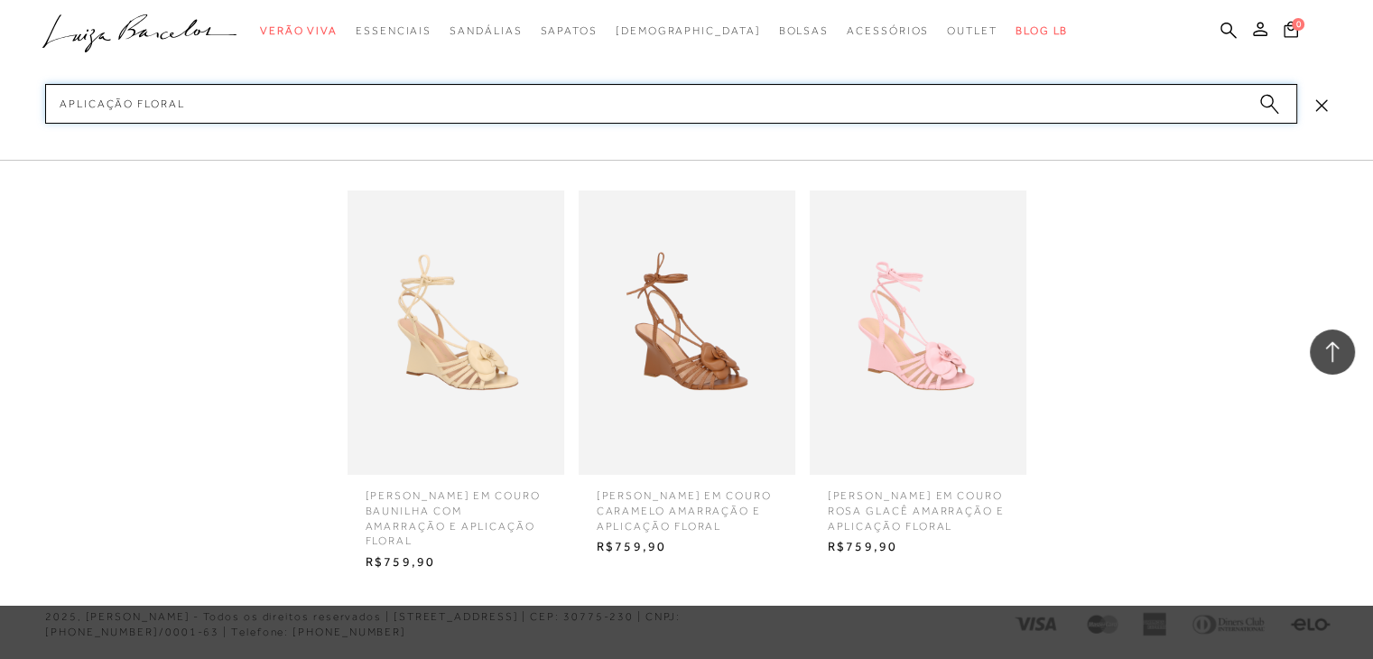  What do you see at coordinates (887, 31) in the screenshot?
I see `span: Acessórios` at bounding box center [887, 31].